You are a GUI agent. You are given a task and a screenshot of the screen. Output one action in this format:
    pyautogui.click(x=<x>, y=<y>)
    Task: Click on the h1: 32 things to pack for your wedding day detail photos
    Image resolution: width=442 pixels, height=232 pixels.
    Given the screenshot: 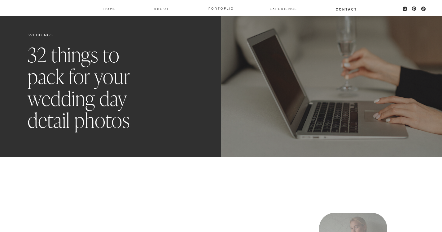 What is the action you would take?
    pyautogui.click(x=93, y=88)
    